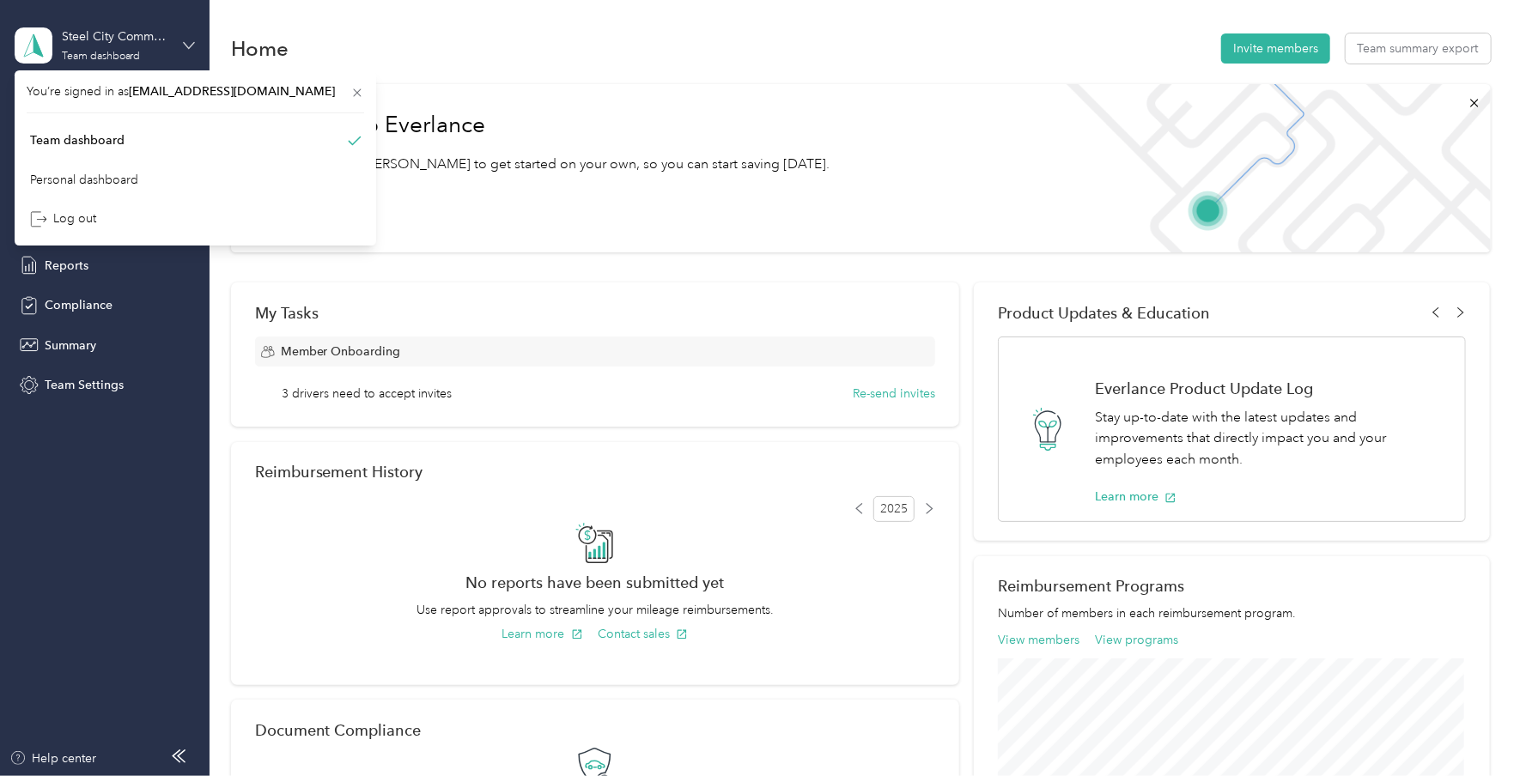  What do you see at coordinates (642, 634) in the screenshot?
I see `button: Contact sales` at bounding box center [642, 634].